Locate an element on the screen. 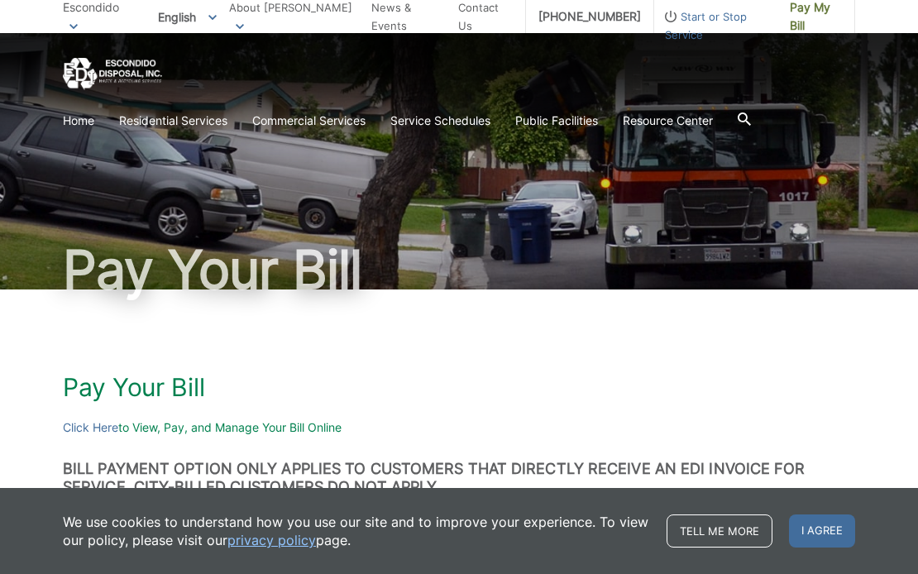  a: privacy policy is located at coordinates (271, 540).